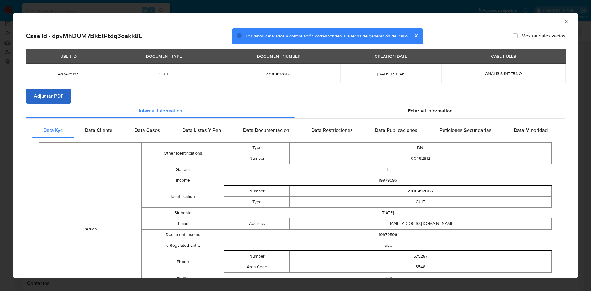 The height and width of the screenshot is (291, 591). What do you see at coordinates (183, 213) in the screenshot?
I see `td: Birthdate` at bounding box center [183, 213].